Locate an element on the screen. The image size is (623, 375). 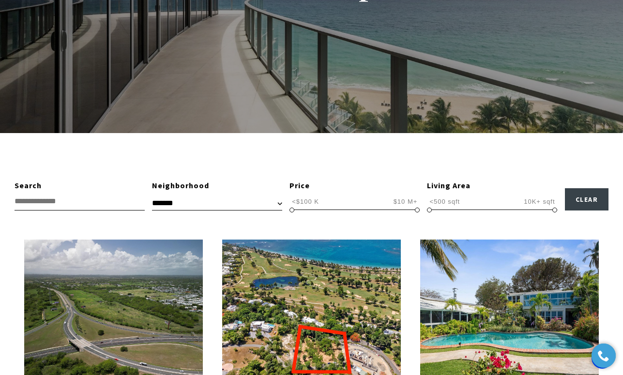
div: Living Area is located at coordinates (492, 186).